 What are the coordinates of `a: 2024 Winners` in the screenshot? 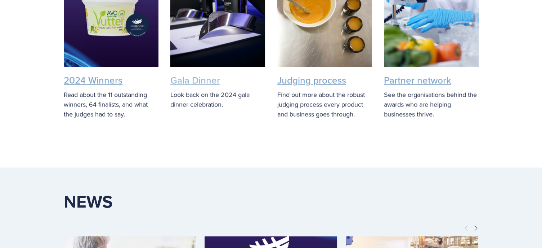 It's located at (93, 80).